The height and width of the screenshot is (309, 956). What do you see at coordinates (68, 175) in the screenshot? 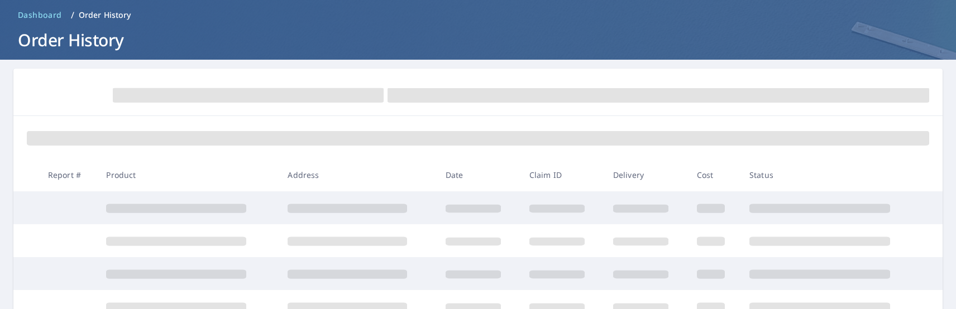
I see `th: Report #` at bounding box center [68, 175].